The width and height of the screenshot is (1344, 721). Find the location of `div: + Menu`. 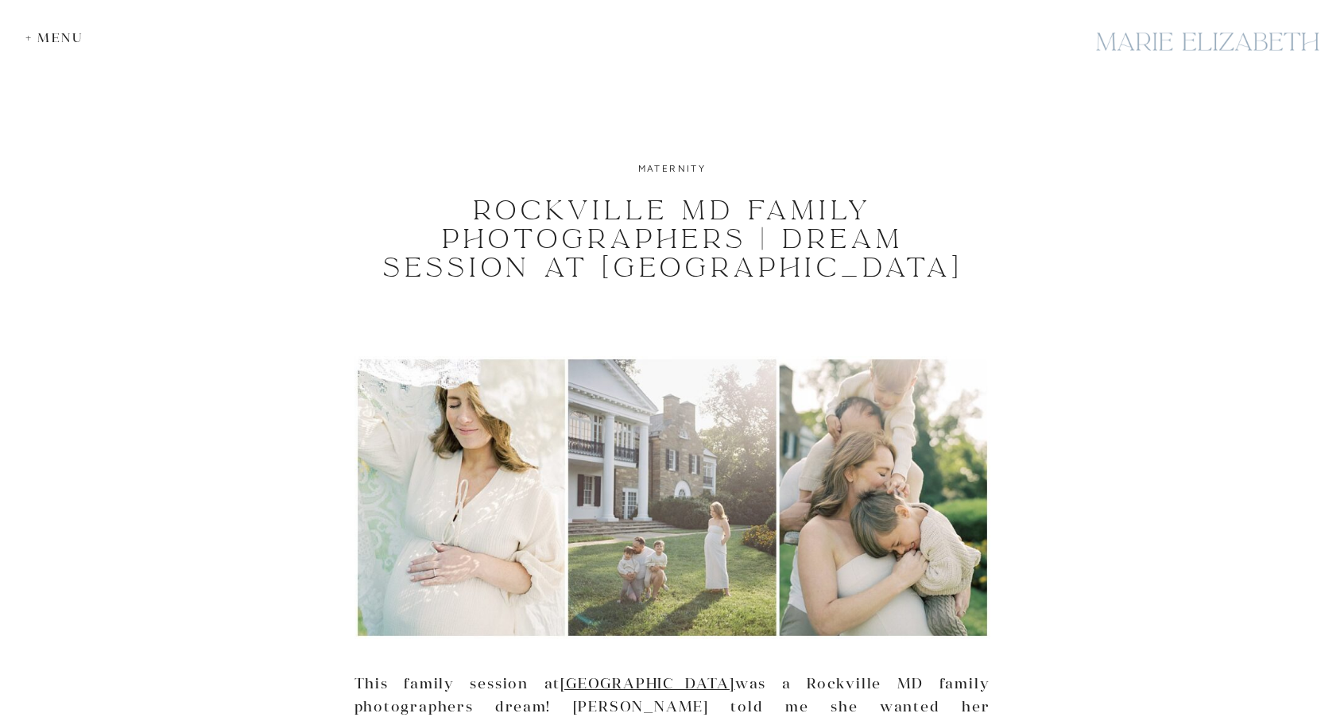

div: + Menu is located at coordinates (58, 37).